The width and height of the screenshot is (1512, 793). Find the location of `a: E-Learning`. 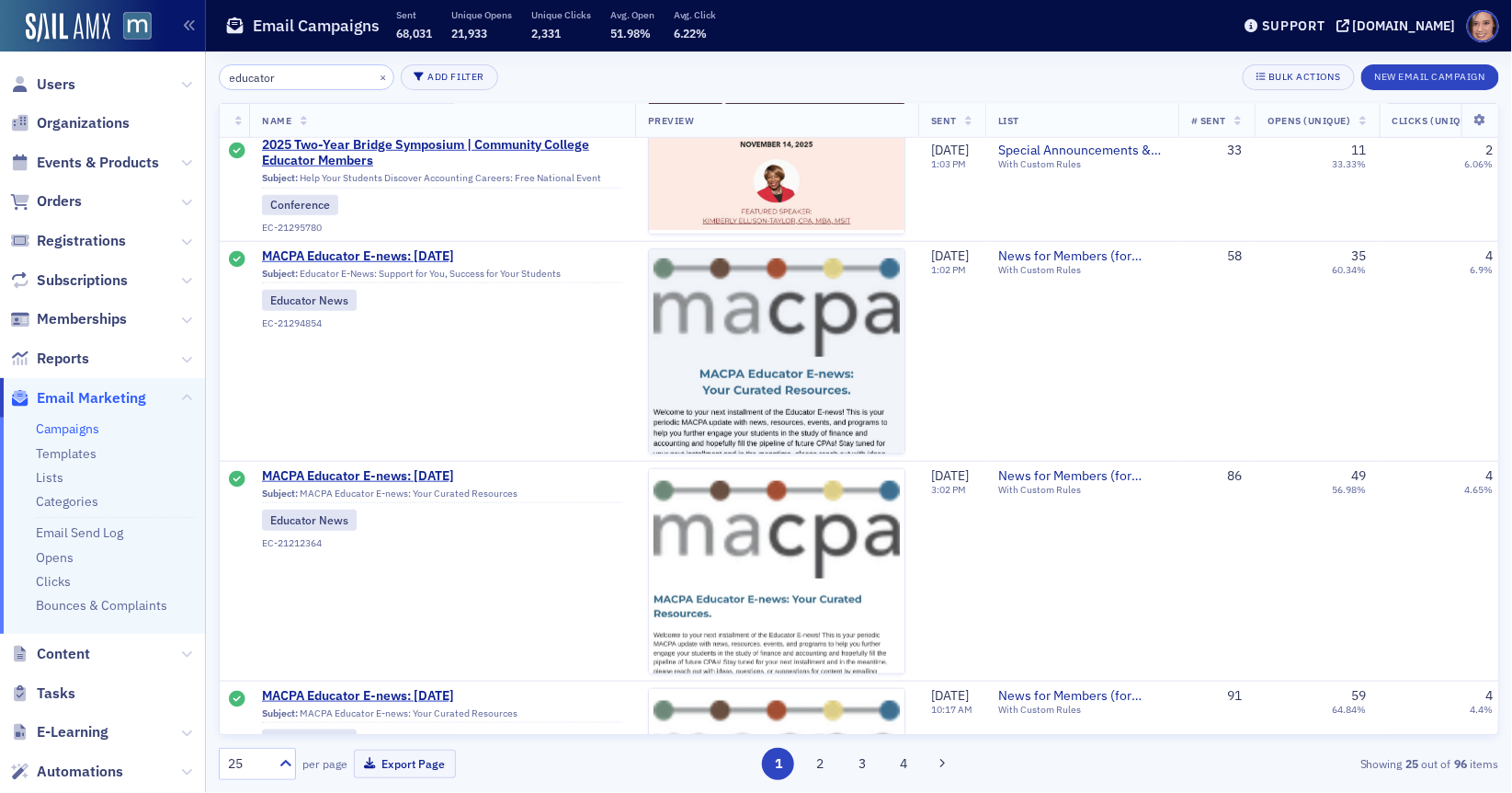

a: E-Learning is located at coordinates (58, 732).